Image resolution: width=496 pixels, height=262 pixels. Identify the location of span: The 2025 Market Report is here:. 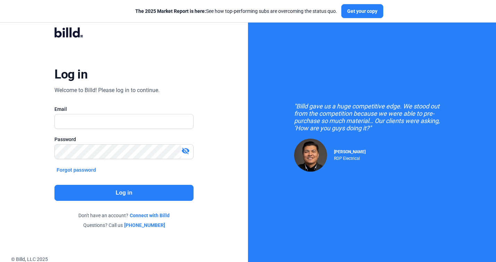
(171, 11).